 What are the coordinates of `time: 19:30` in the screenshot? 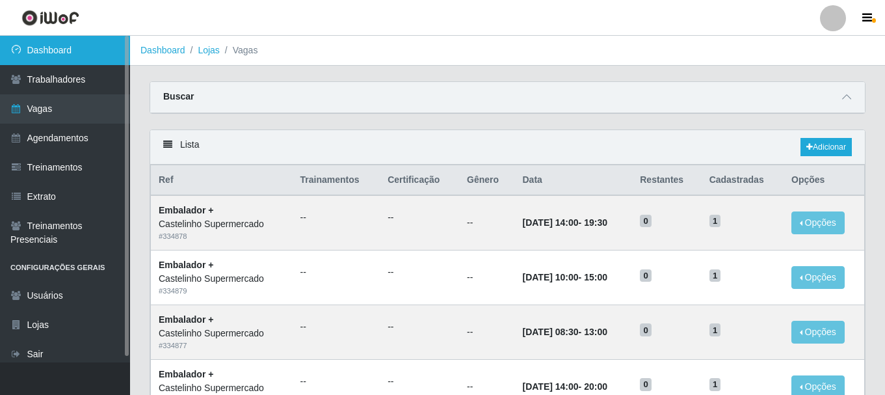 It's located at (595, 222).